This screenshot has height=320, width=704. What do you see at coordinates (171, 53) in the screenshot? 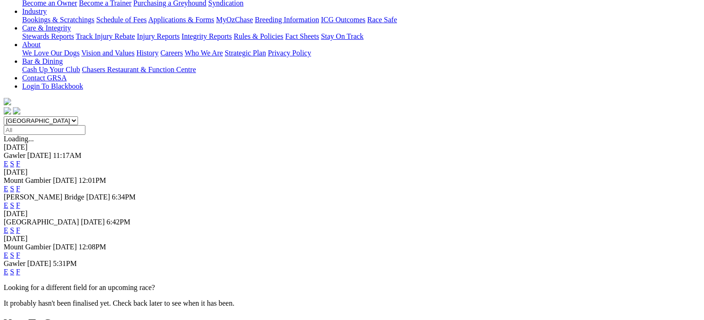
I see `a: Careers` at bounding box center [171, 53].